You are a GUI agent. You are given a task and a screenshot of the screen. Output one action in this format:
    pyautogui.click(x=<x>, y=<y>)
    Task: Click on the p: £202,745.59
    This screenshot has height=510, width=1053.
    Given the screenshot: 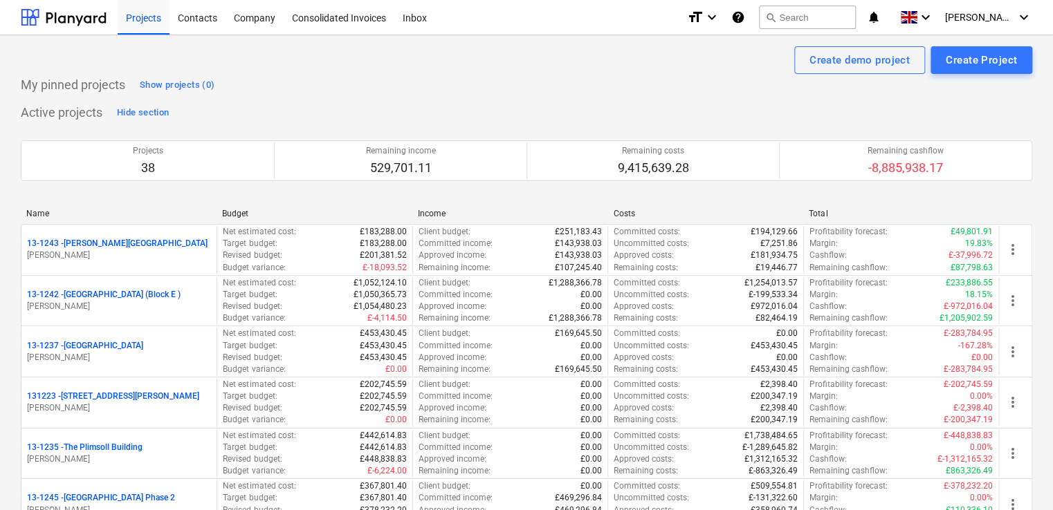 What is the action you would take?
    pyautogui.click(x=383, y=396)
    